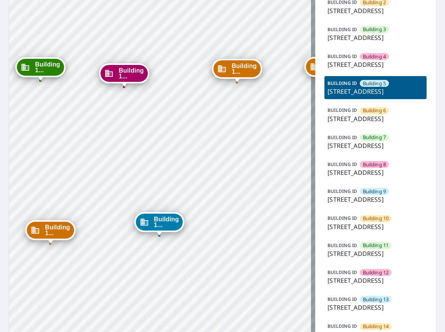  What do you see at coordinates (40, 69) in the screenshot?
I see `div: Dropped pin, building Building 19, Commercial property, 7627 East 37th Street North Wichita, KS 6...` at bounding box center [40, 69].